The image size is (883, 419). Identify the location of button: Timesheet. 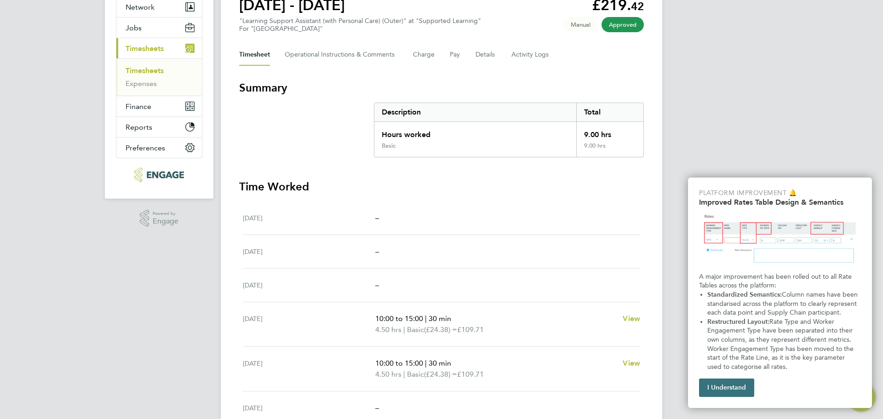
(254, 55).